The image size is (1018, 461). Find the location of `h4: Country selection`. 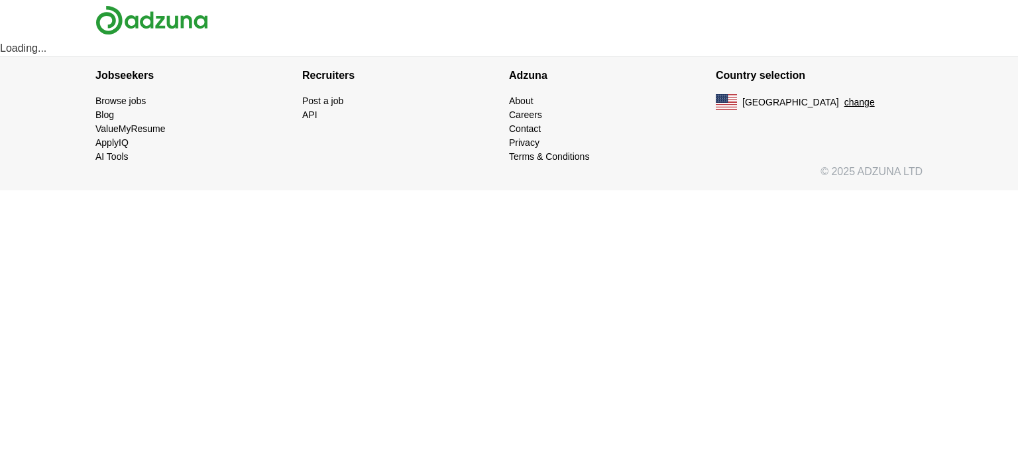

h4: Country selection is located at coordinates (819, 76).